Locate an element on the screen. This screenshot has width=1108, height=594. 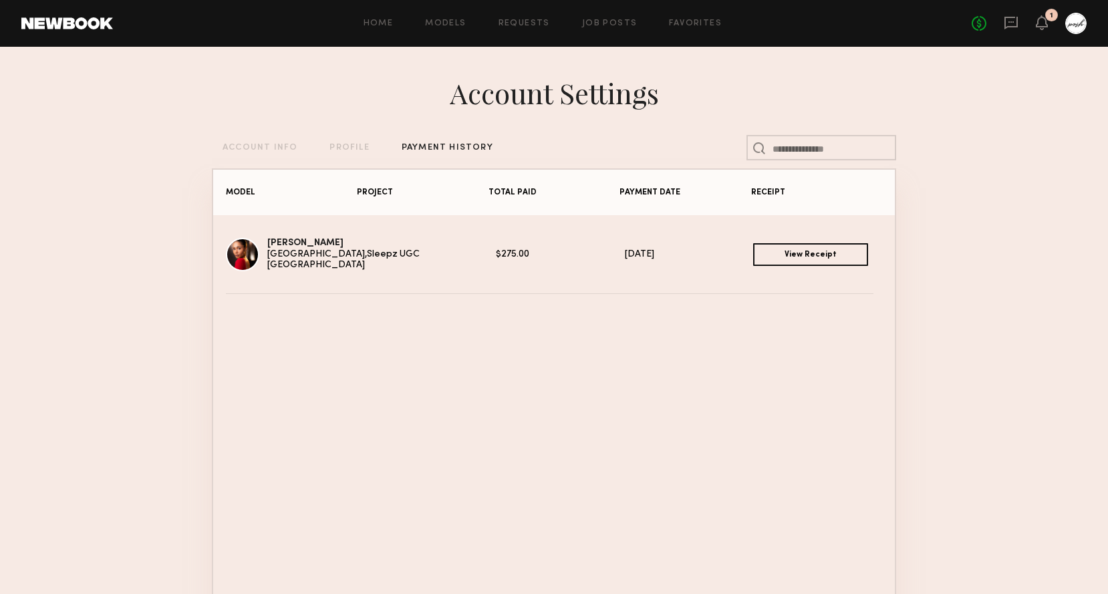
div: MODEL is located at coordinates (291, 192).